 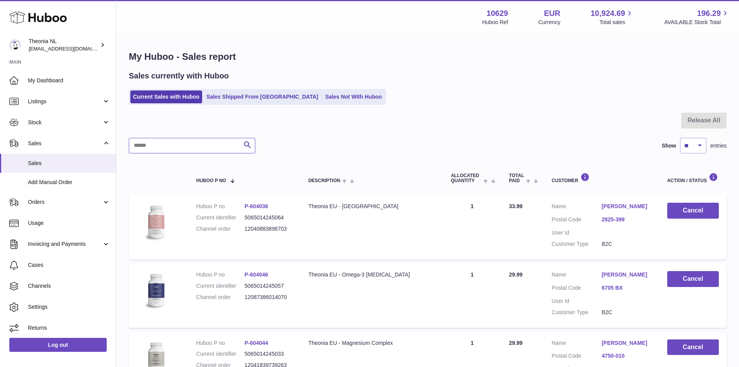 What do you see at coordinates (515, 206) in the screenshot?
I see `span: 33.99` at bounding box center [515, 206].